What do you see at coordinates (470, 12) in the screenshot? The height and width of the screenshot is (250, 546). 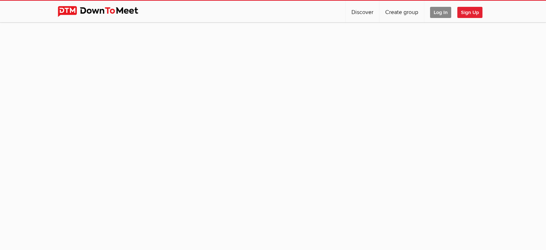 I see `span: Sign Up` at bounding box center [470, 12].